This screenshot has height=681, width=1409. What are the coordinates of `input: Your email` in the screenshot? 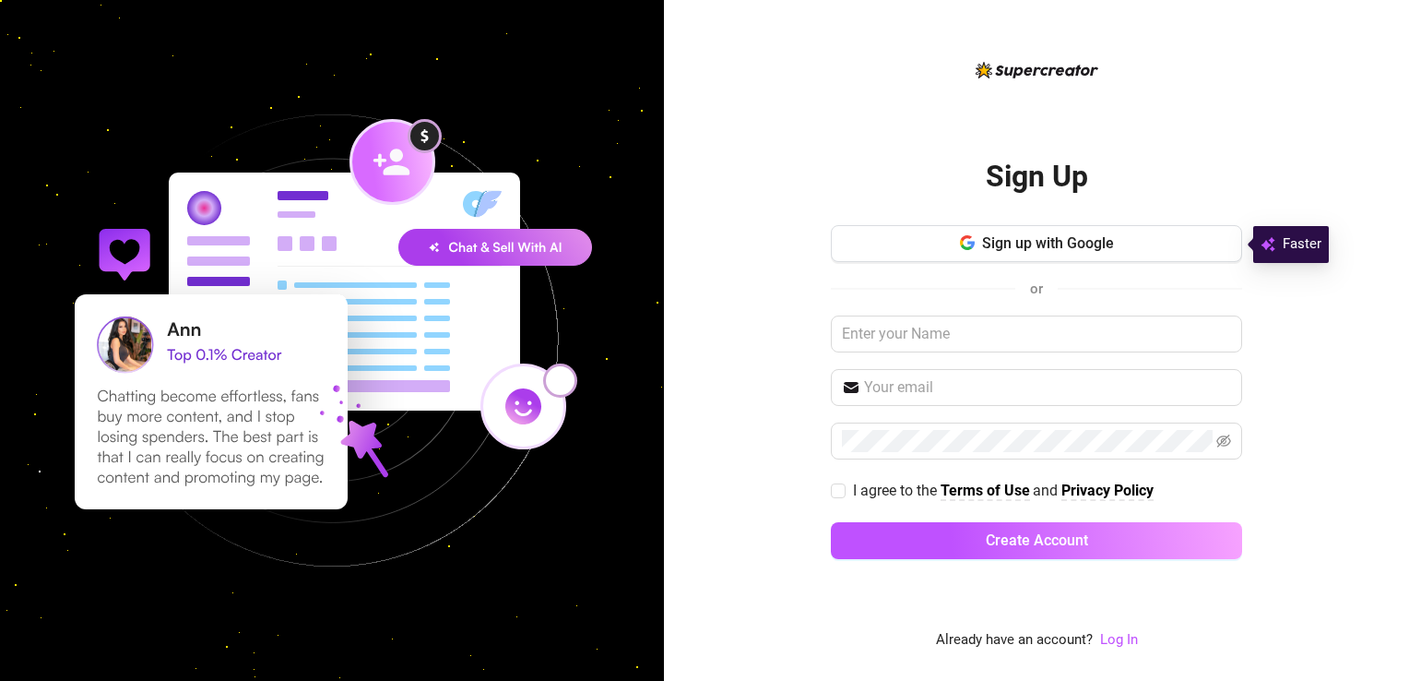 It's located at (1048, 387).